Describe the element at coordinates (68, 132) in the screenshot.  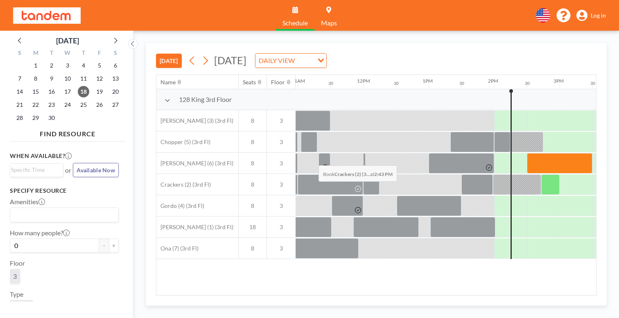
I see `h4: FIND RESOURCE` at that location.